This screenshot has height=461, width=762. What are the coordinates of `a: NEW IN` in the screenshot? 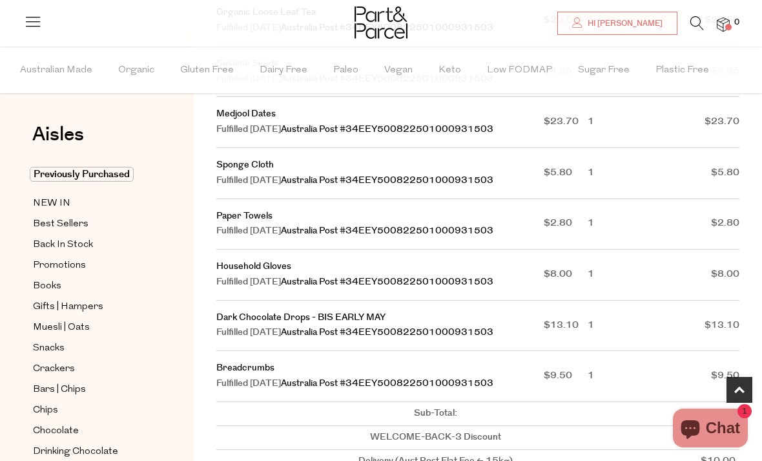 It's located at (92, 203).